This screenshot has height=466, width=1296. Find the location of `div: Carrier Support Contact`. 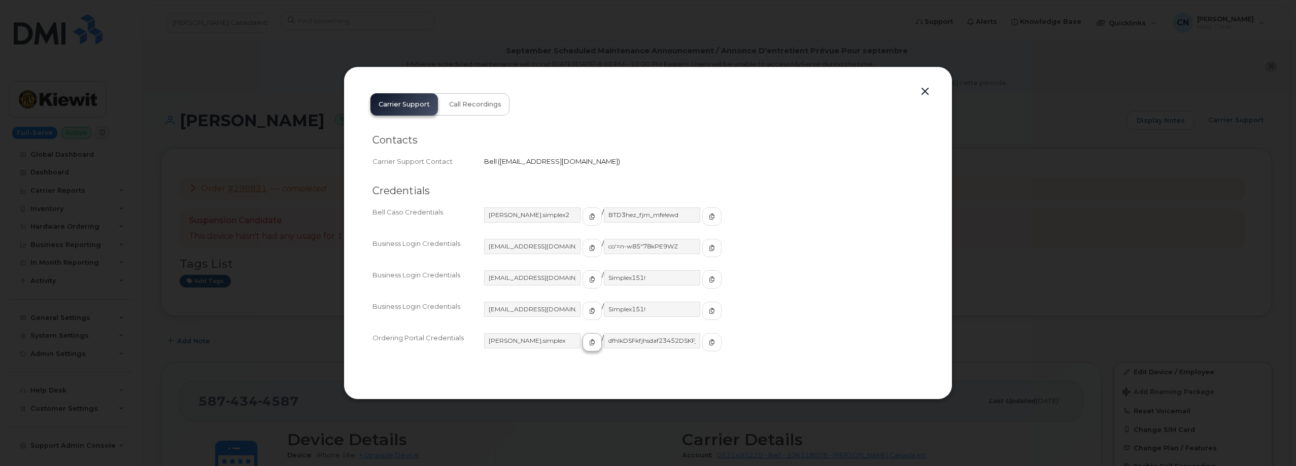

div: Carrier Support Contact is located at coordinates (428, 161).